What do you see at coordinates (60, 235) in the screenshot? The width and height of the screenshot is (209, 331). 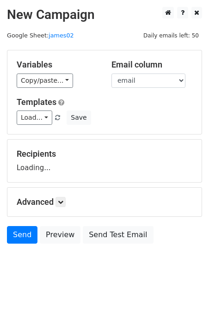 I see `a: Preview` at bounding box center [60, 235].